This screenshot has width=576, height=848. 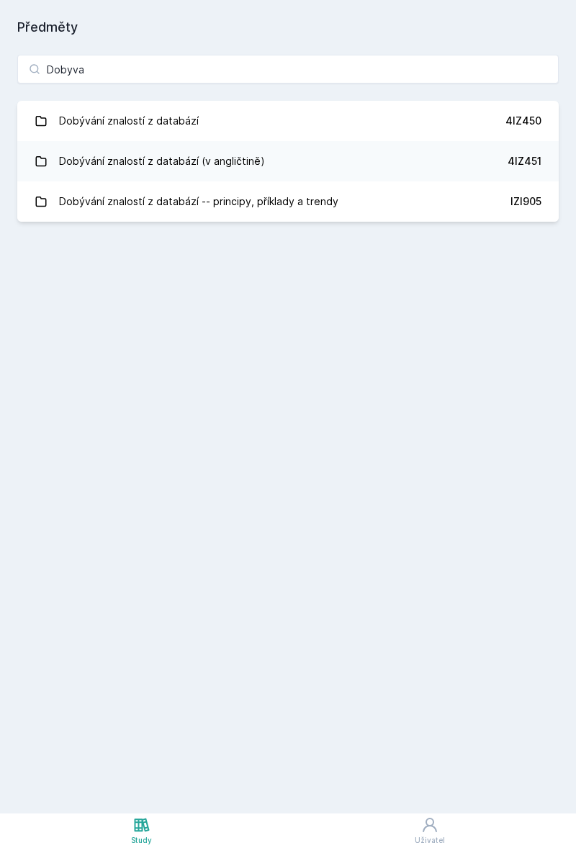 What do you see at coordinates (524, 161) in the screenshot?
I see `div: 4IZ451` at bounding box center [524, 161].